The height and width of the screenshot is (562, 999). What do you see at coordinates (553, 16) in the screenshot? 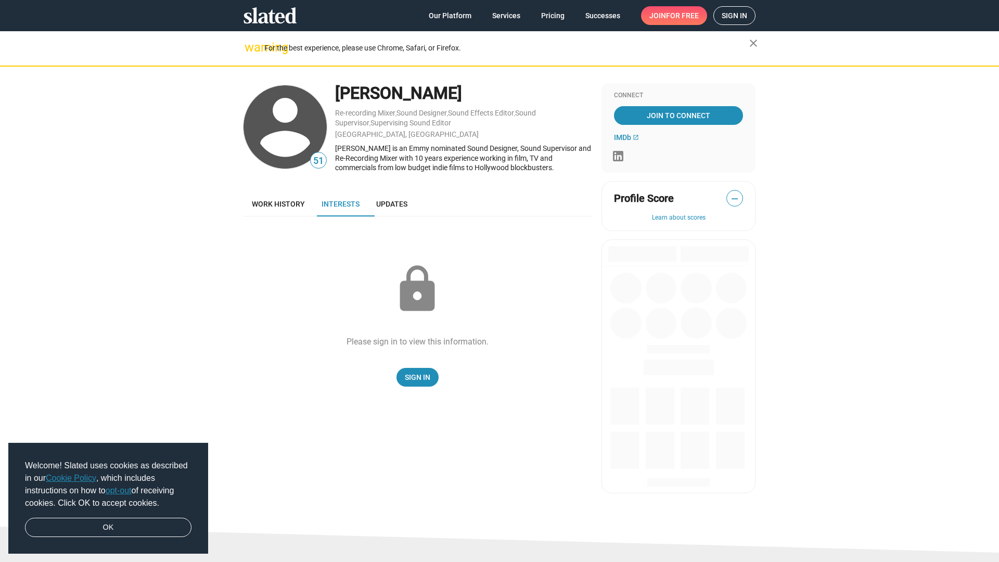
I see `span: Pricing` at bounding box center [553, 16].